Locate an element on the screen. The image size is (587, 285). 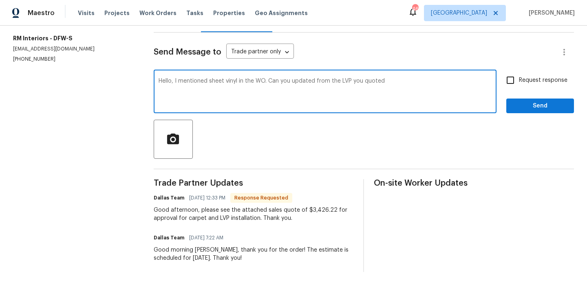
span: Work Orders is located at coordinates (158, 13).